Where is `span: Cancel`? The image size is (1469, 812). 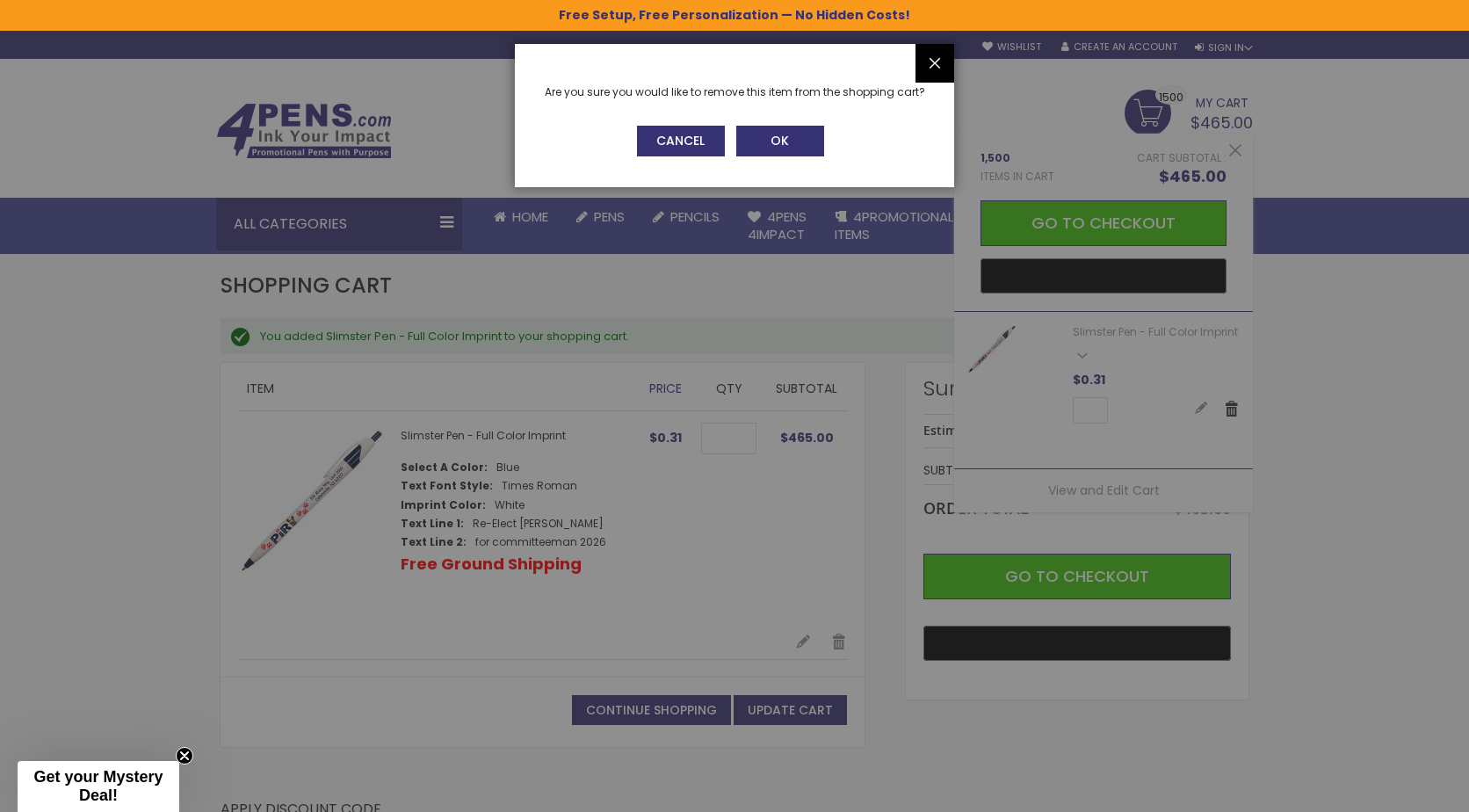 span: Cancel is located at coordinates (680, 140).